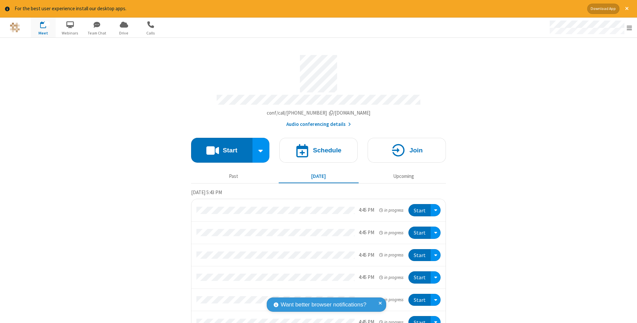  I want to click on div: Start conference options, so click(261, 150).